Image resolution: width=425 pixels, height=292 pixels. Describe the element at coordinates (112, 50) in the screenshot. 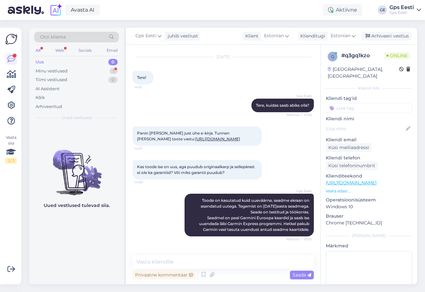

I see `div: Email` at that location.